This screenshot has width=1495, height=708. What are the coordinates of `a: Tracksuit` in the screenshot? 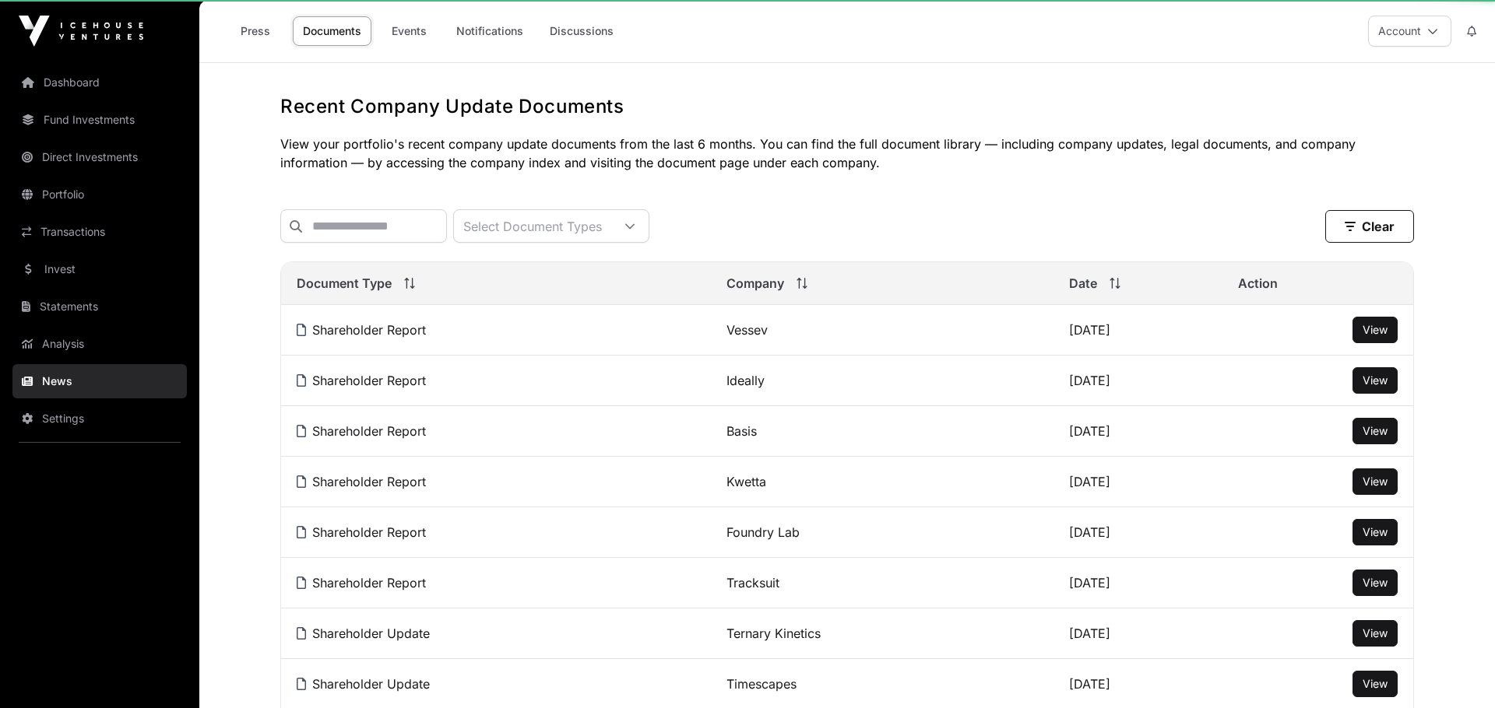 It's located at (753, 583).